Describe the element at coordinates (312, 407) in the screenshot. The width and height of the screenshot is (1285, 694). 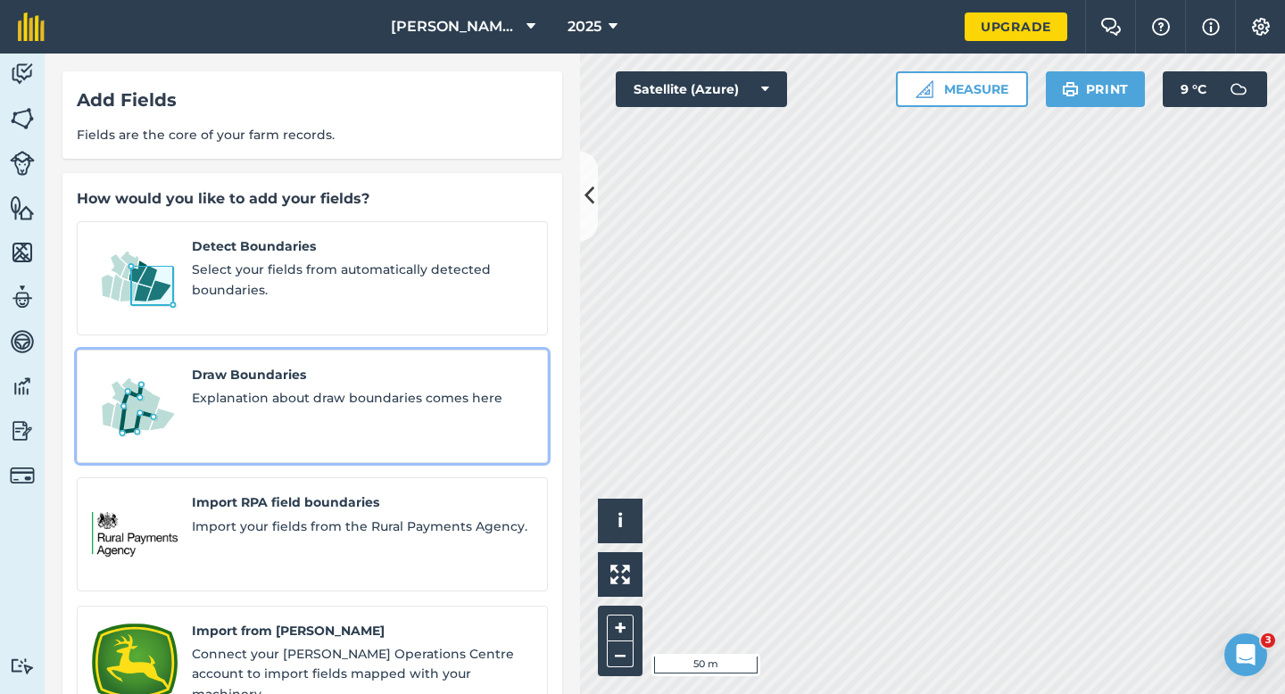
I see `a: Draw BoundariesDraw BoundariesExplanation about draw boundaries comes here` at that location.